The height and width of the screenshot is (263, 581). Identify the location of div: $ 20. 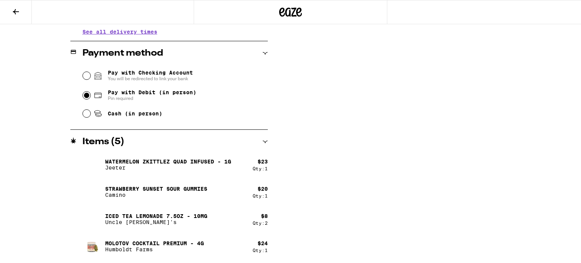
(262, 189).